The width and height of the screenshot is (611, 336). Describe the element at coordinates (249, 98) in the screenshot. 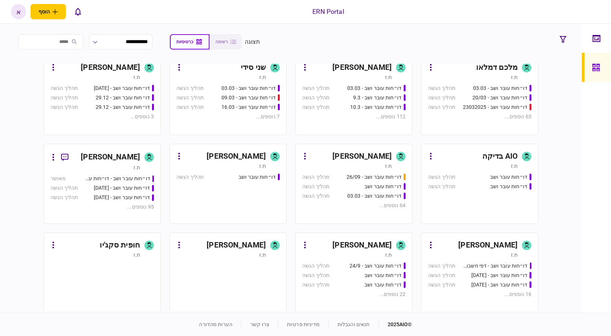

I see `div: דו״חות עובר ושב - 09.03` at that location.